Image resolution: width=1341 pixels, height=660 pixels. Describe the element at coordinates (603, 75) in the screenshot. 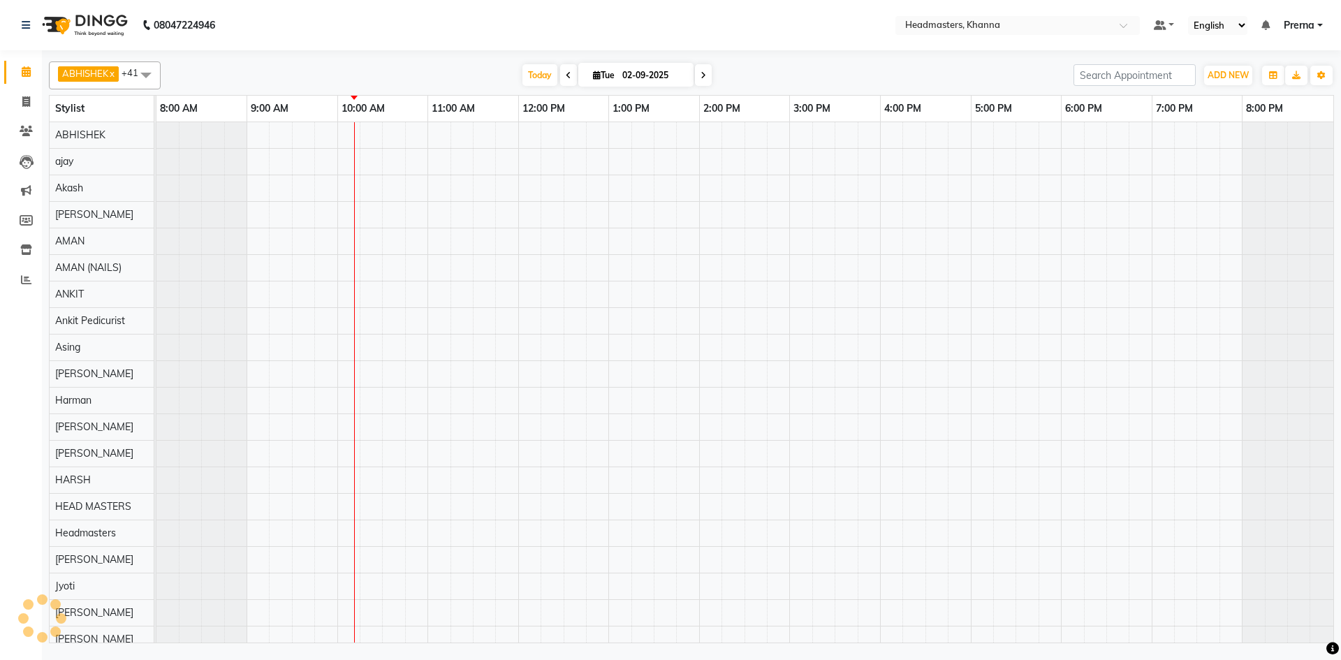

I see `span: Tue` at that location.